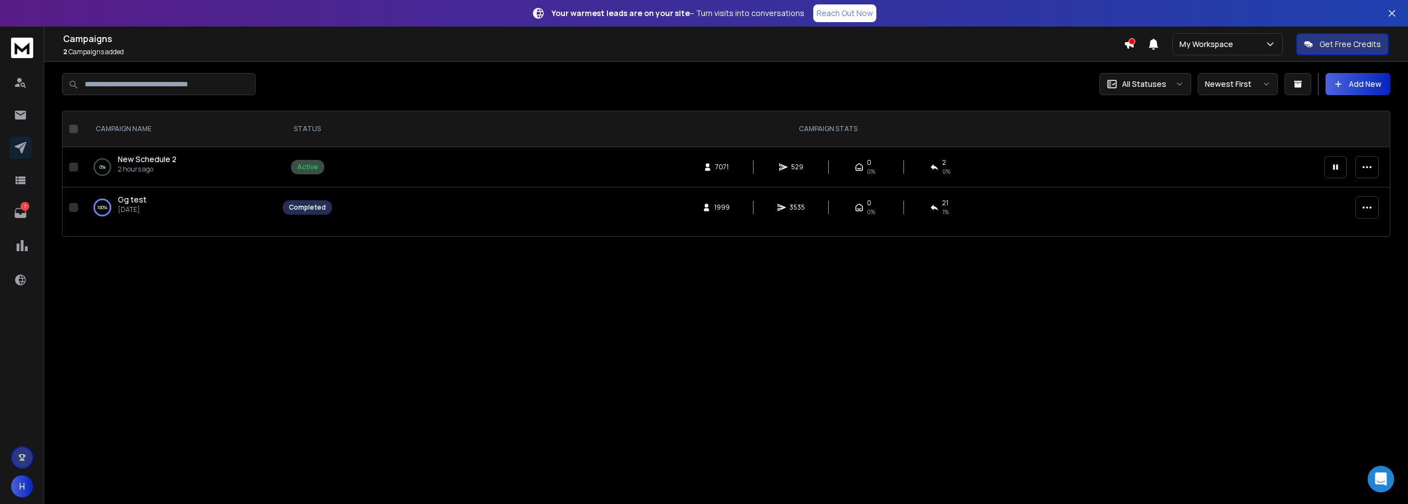  I want to click on span: 21, so click(945, 203).